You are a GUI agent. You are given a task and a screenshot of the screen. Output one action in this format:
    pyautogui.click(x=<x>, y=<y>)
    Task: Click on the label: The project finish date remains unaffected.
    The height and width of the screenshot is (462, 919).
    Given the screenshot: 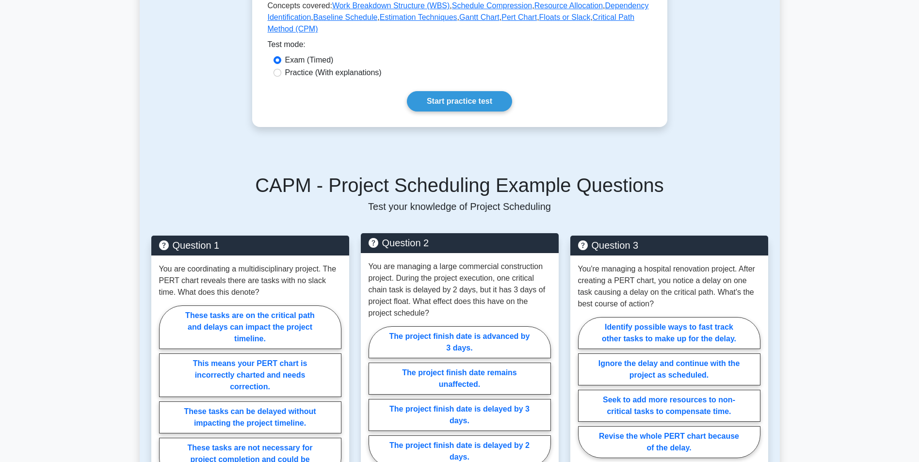 What is the action you would take?
    pyautogui.click(x=460, y=379)
    